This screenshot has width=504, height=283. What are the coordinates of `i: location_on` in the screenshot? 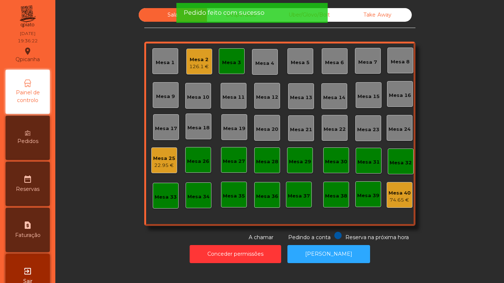 It's located at (28, 51).